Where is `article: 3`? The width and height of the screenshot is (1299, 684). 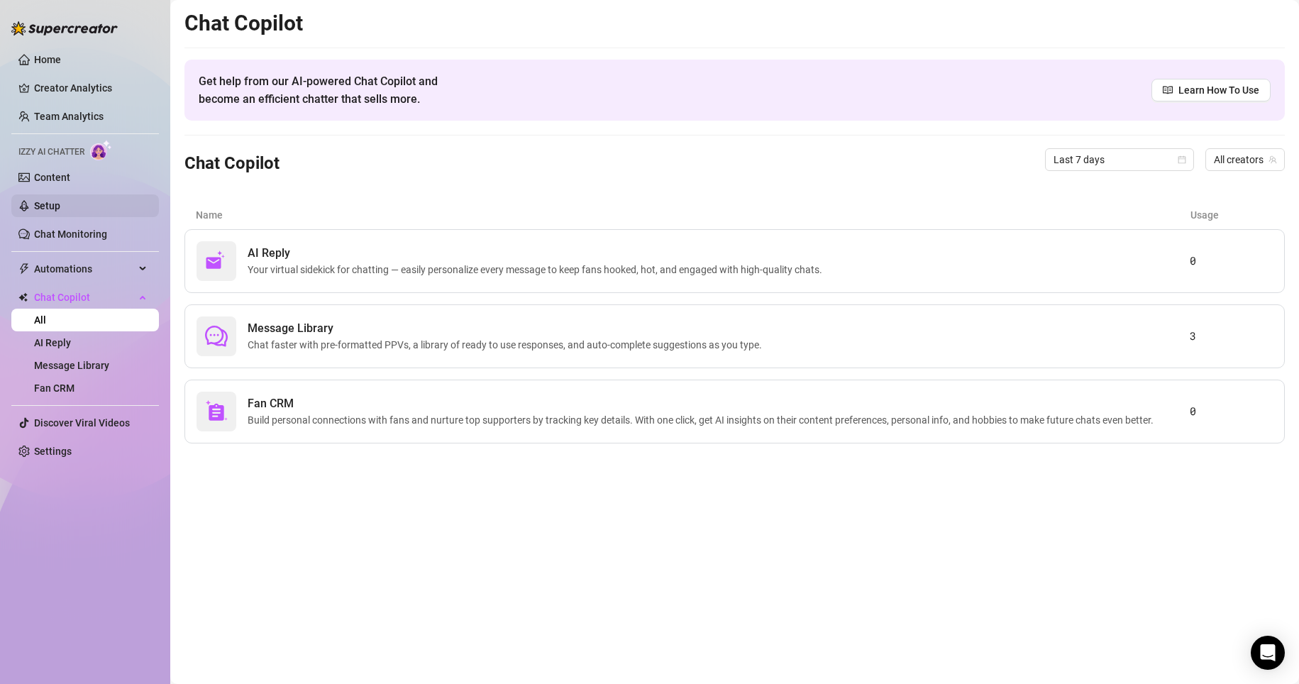 article: 3 is located at coordinates (1231, 336).